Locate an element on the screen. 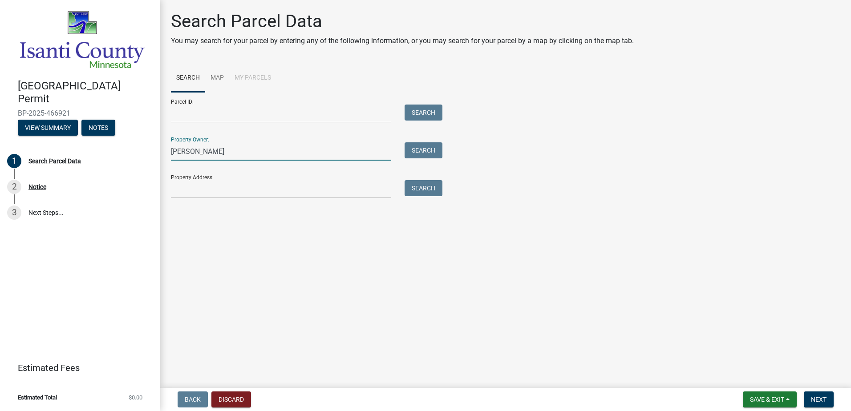 The image size is (851, 411). button: Back is located at coordinates (193, 399).